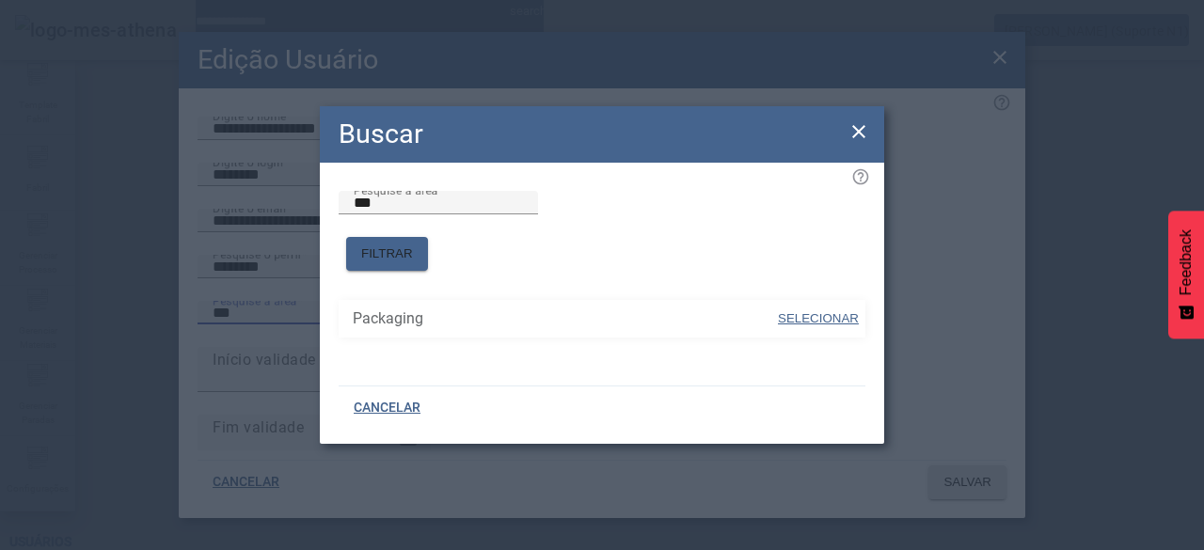 The image size is (1204, 550). I want to click on button: Feedback - Mostrar pesquisa, so click(1186, 275).